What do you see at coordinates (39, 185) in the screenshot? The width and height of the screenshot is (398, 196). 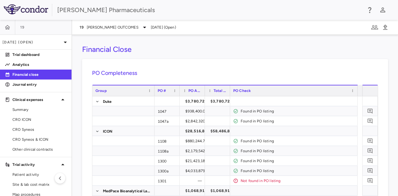 I see `span: Site & lab cost matrix` at bounding box center [39, 185].